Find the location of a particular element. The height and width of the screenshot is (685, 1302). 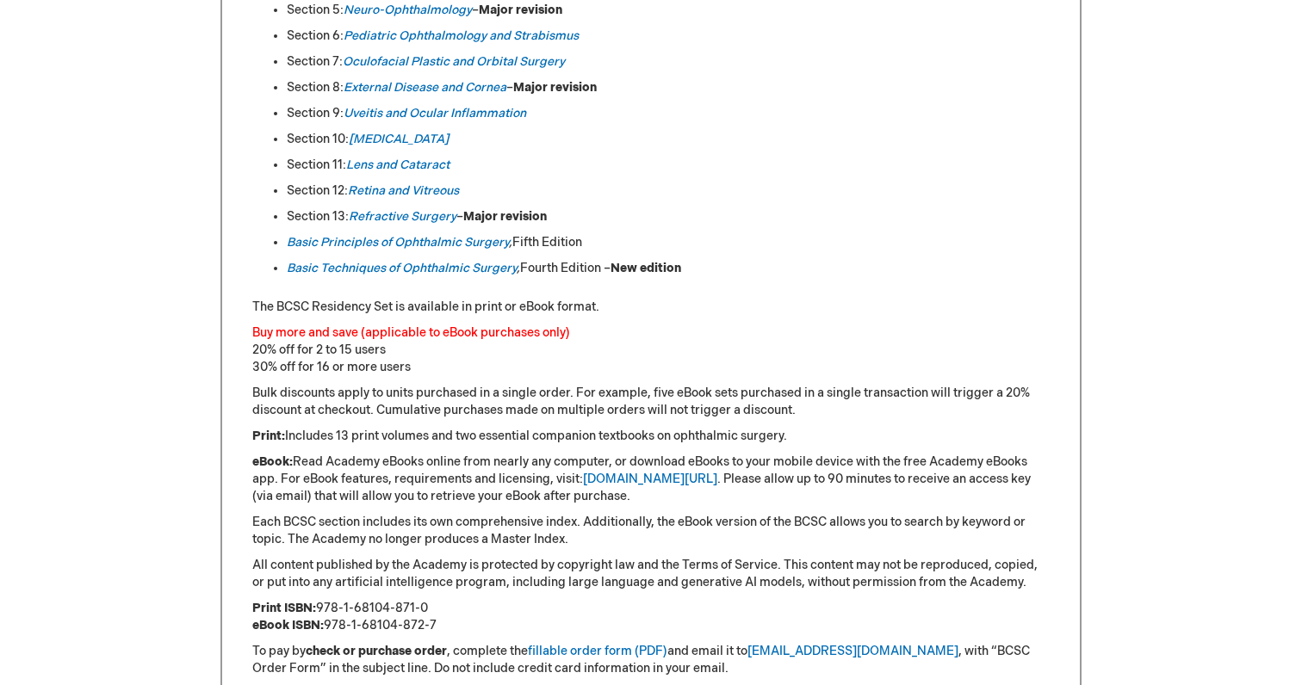

li: Section 12: is located at coordinates (668, 191).